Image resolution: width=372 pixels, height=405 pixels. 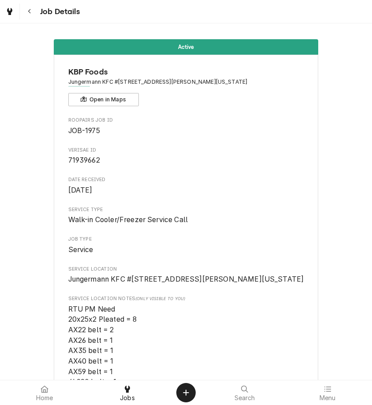 I want to click on div: Service Location, so click(x=186, y=275).